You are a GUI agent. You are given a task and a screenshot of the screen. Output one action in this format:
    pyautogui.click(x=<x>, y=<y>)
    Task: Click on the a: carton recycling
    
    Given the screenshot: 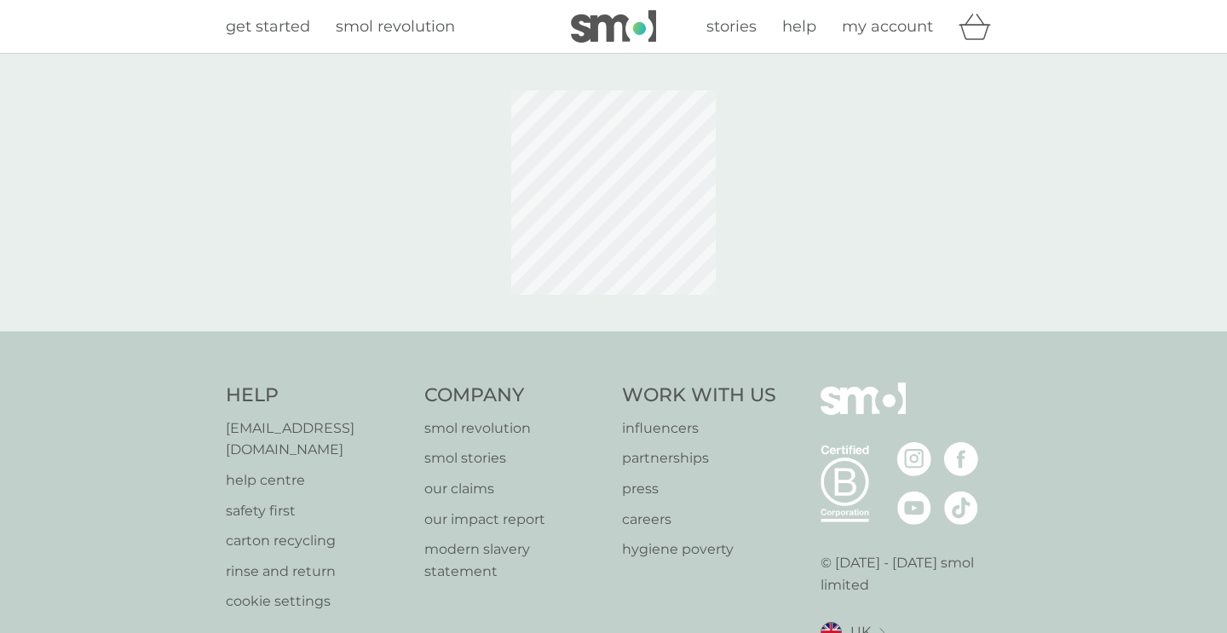 What is the action you would take?
    pyautogui.click(x=316, y=541)
    